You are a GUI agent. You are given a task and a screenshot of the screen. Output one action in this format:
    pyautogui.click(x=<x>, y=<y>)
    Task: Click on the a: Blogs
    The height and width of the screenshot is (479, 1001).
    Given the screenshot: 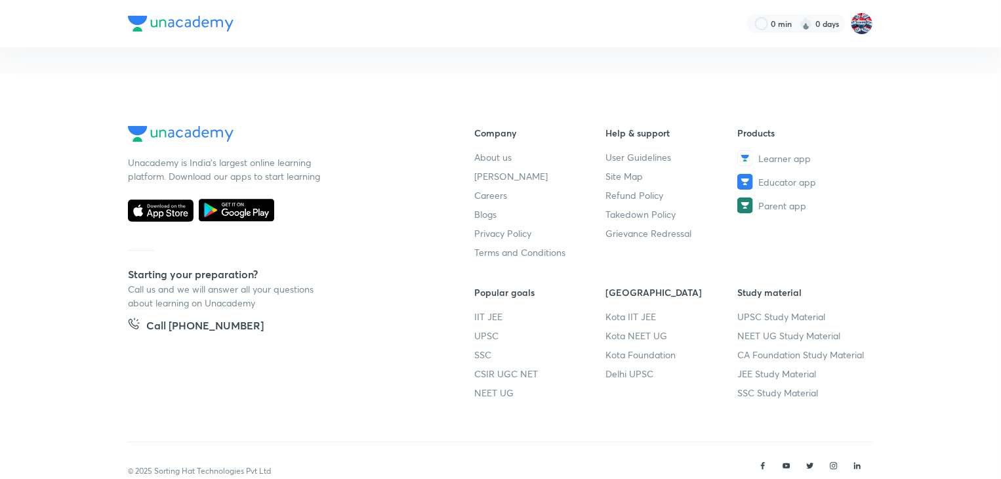 What is the action you would take?
    pyautogui.click(x=540, y=214)
    